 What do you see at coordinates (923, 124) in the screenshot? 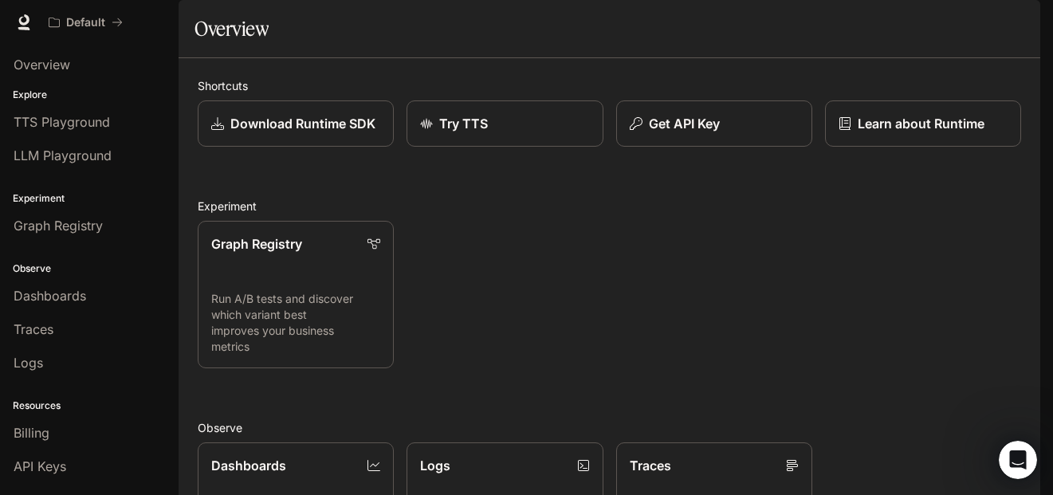
I see `a: Learn about Runtime` at bounding box center [923, 124].